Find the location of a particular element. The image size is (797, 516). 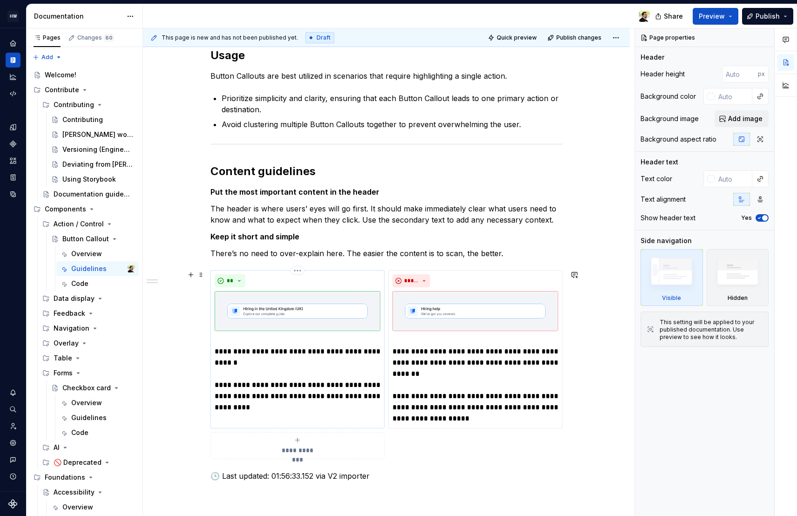

div: Side navigation is located at coordinates (667, 241).